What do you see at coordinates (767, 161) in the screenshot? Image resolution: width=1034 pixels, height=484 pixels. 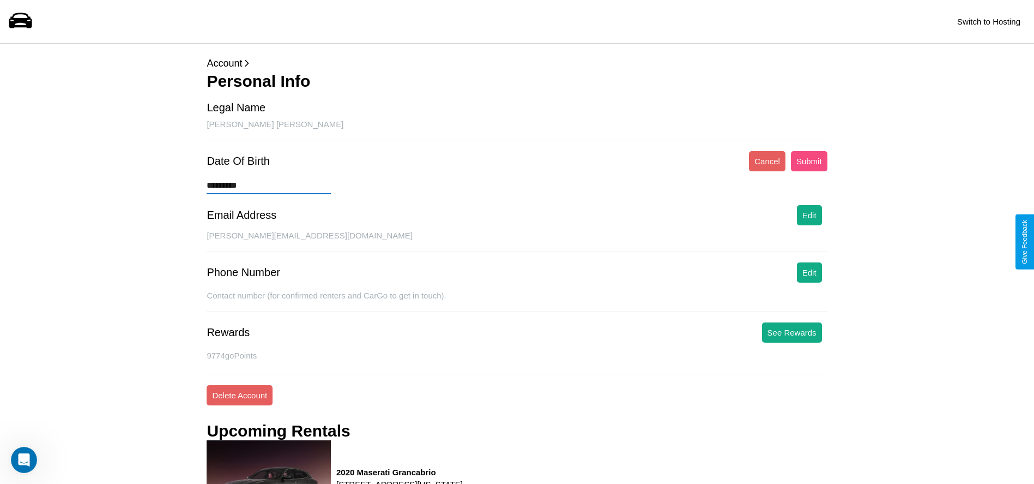 I see `button: Cancel` at bounding box center [767, 161].